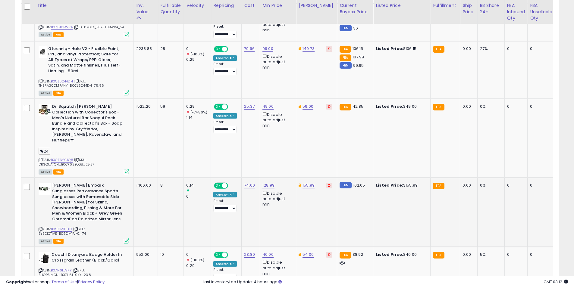 The height and width of the screenshot is (288, 574). Describe the element at coordinates (197, 260) in the screenshot. I see `small: (-100%)` at that location.